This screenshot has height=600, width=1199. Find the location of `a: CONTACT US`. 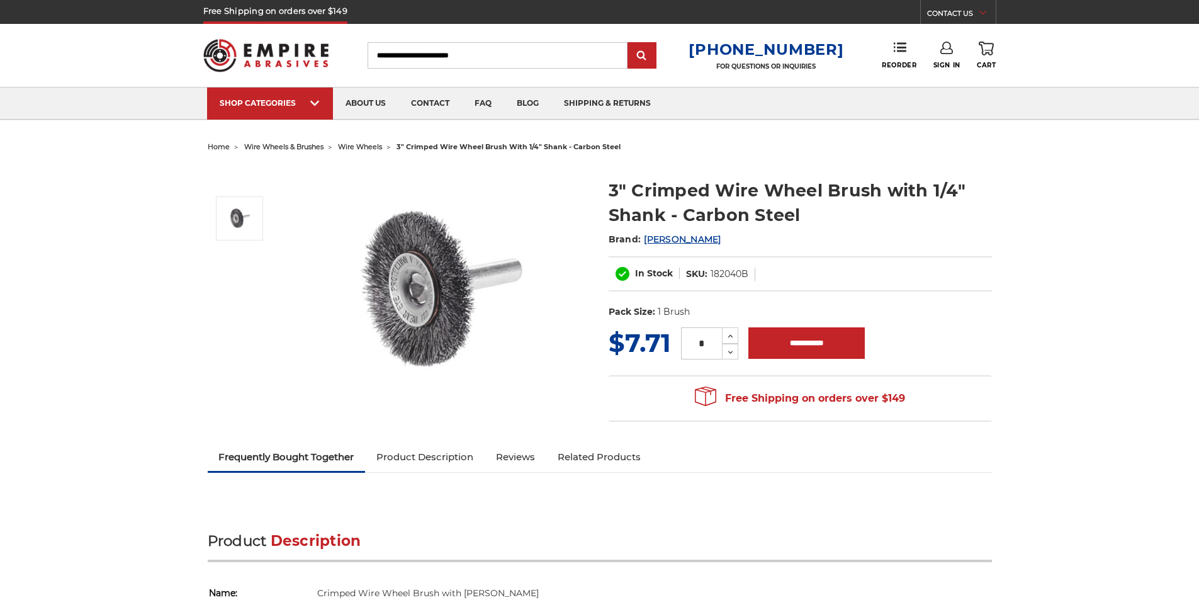

a: CONTACT US is located at coordinates (961, 15).